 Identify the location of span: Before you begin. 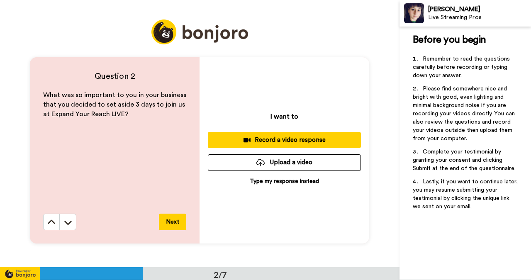
(449, 40).